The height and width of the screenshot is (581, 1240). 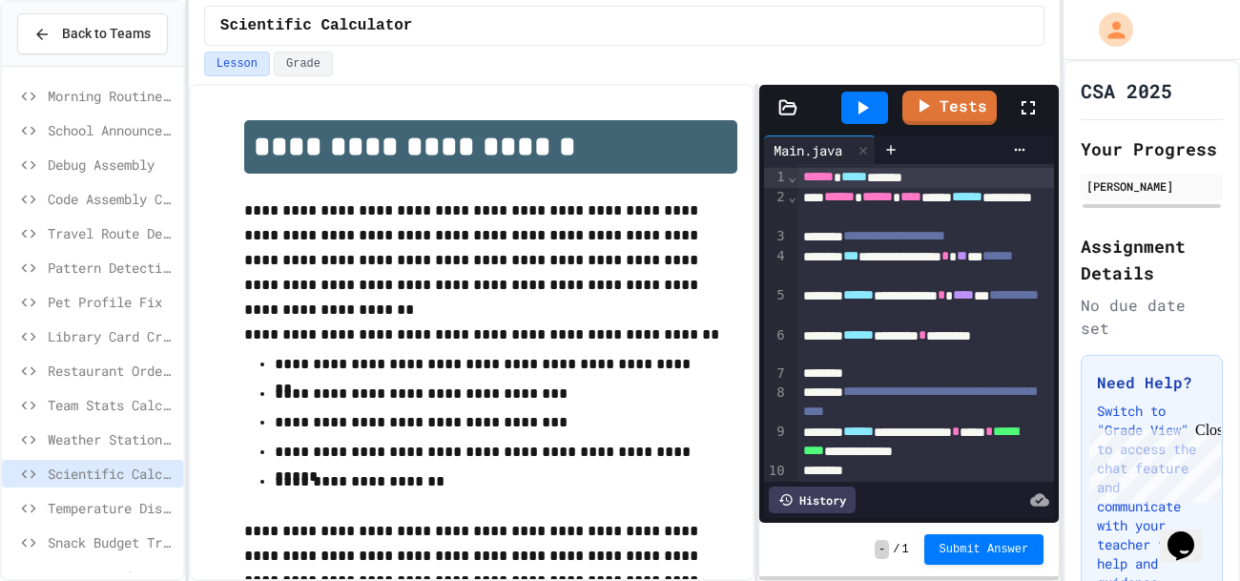 I want to click on div: 11, so click(x=776, y=500).